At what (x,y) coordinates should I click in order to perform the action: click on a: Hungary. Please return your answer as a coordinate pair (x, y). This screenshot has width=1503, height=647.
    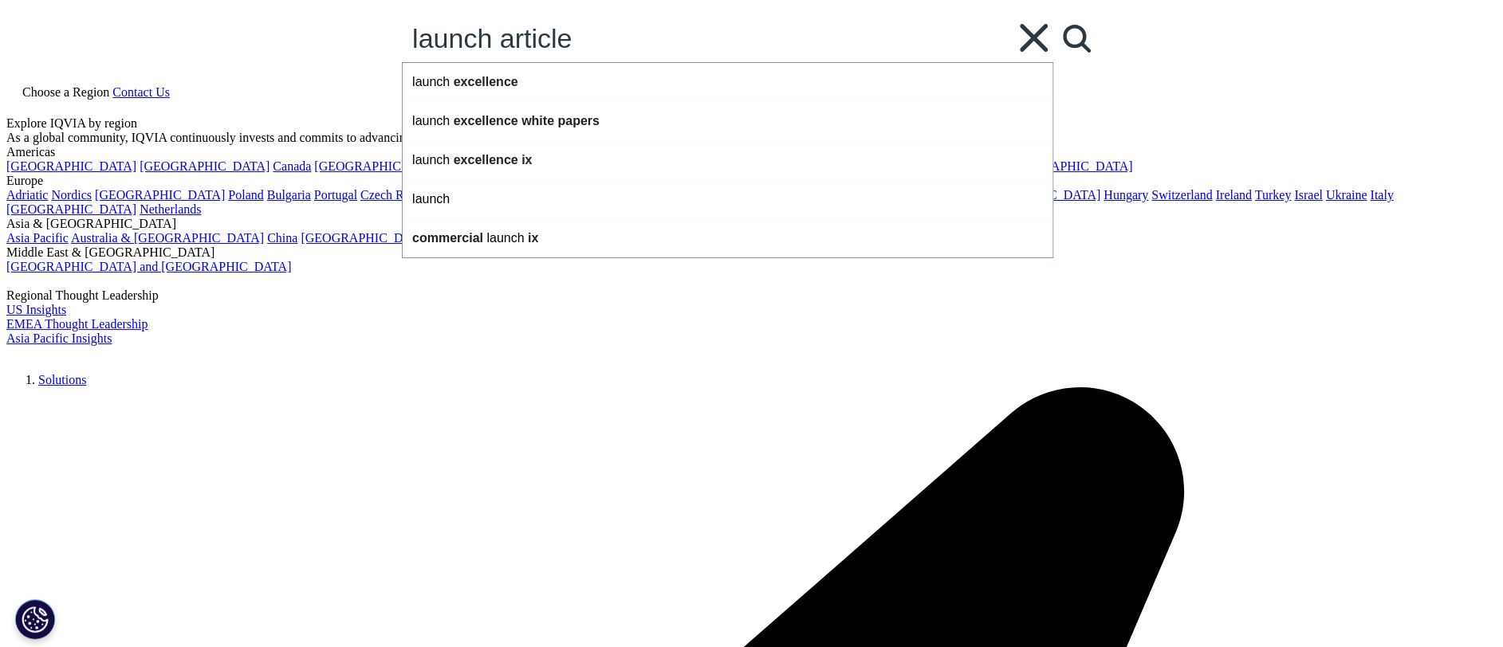
    Looking at the image, I should click on (1126, 195).